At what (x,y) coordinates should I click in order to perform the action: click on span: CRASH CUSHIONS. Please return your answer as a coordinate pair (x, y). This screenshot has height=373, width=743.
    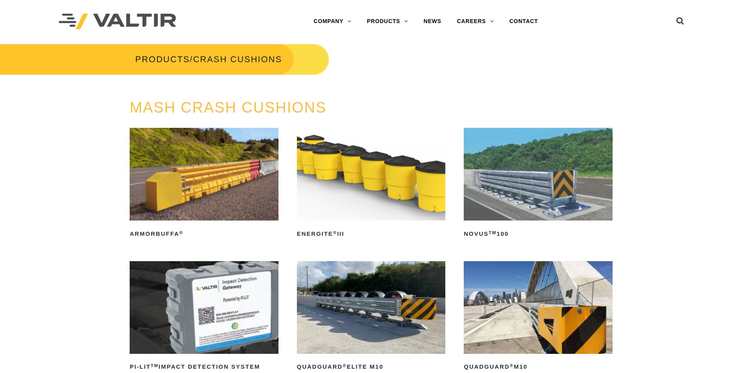
    Looking at the image, I should click on (237, 59).